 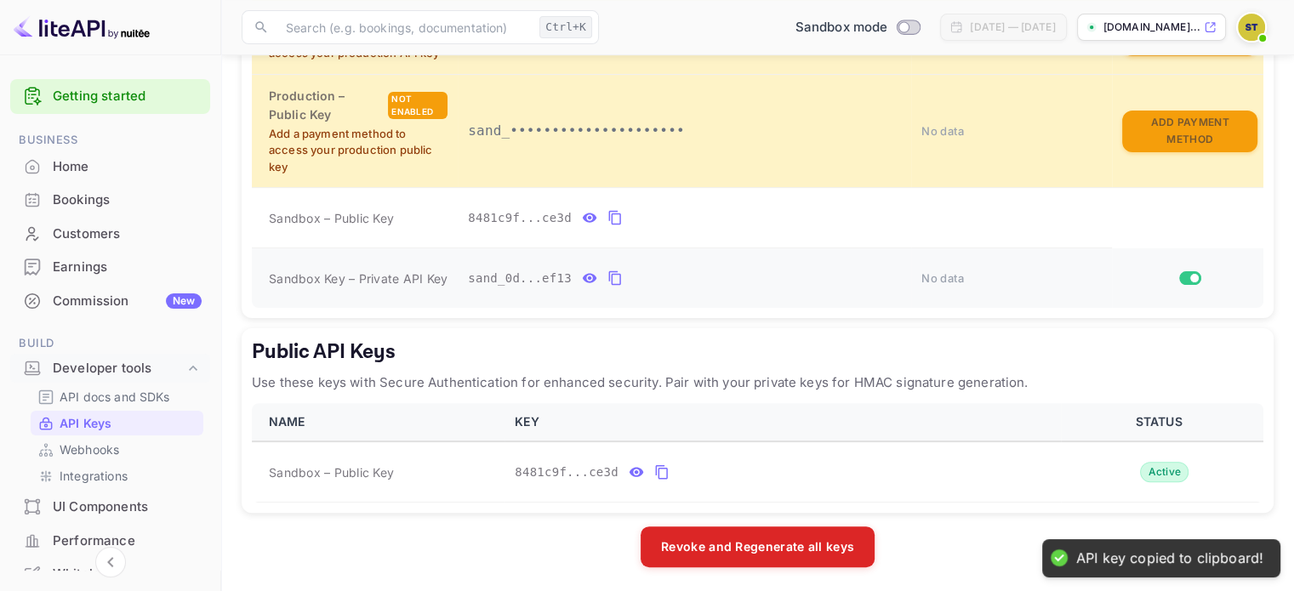 What do you see at coordinates (1190, 129) in the screenshot?
I see `a: Add Payment Method` at bounding box center [1190, 129].